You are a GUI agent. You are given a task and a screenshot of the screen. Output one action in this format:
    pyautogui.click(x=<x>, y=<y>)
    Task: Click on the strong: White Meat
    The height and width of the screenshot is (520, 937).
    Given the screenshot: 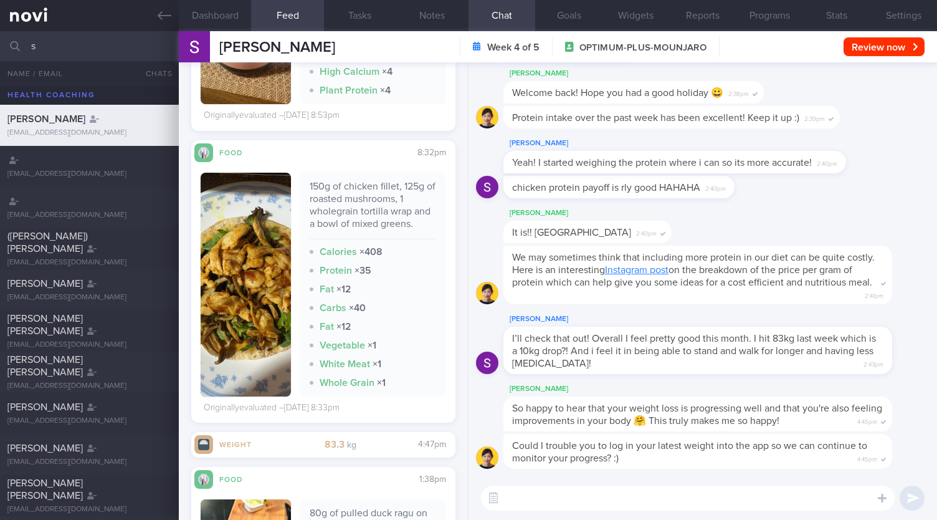 What is the action you would take?
    pyautogui.click(x=345, y=364)
    